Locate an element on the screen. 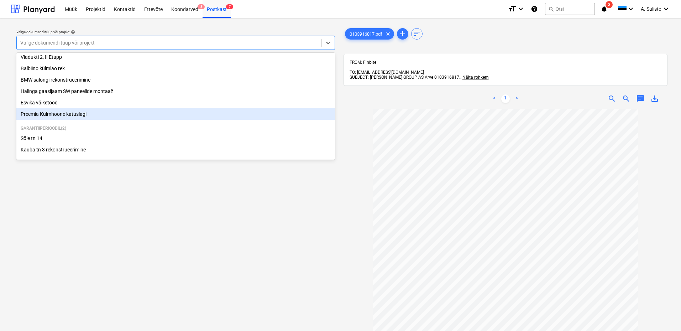 The width and height of the screenshot is (681, 331). span: help is located at coordinates (72, 32).